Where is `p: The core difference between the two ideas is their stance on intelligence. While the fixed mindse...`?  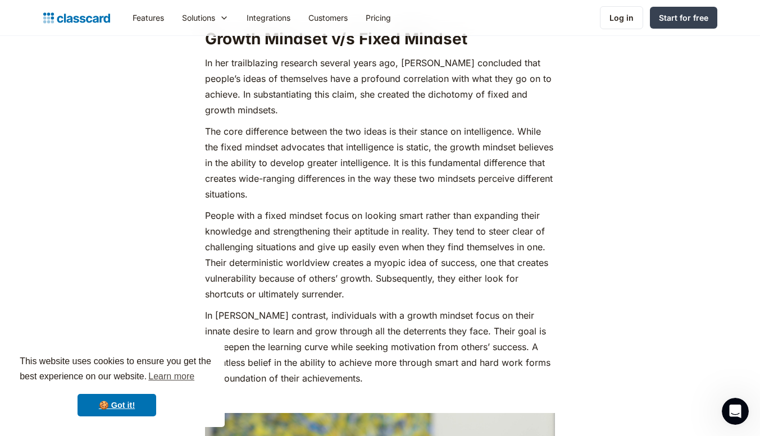 p: The core difference between the two ideas is their stance on intelligence. While the fixed mindse... is located at coordinates (380, 163).